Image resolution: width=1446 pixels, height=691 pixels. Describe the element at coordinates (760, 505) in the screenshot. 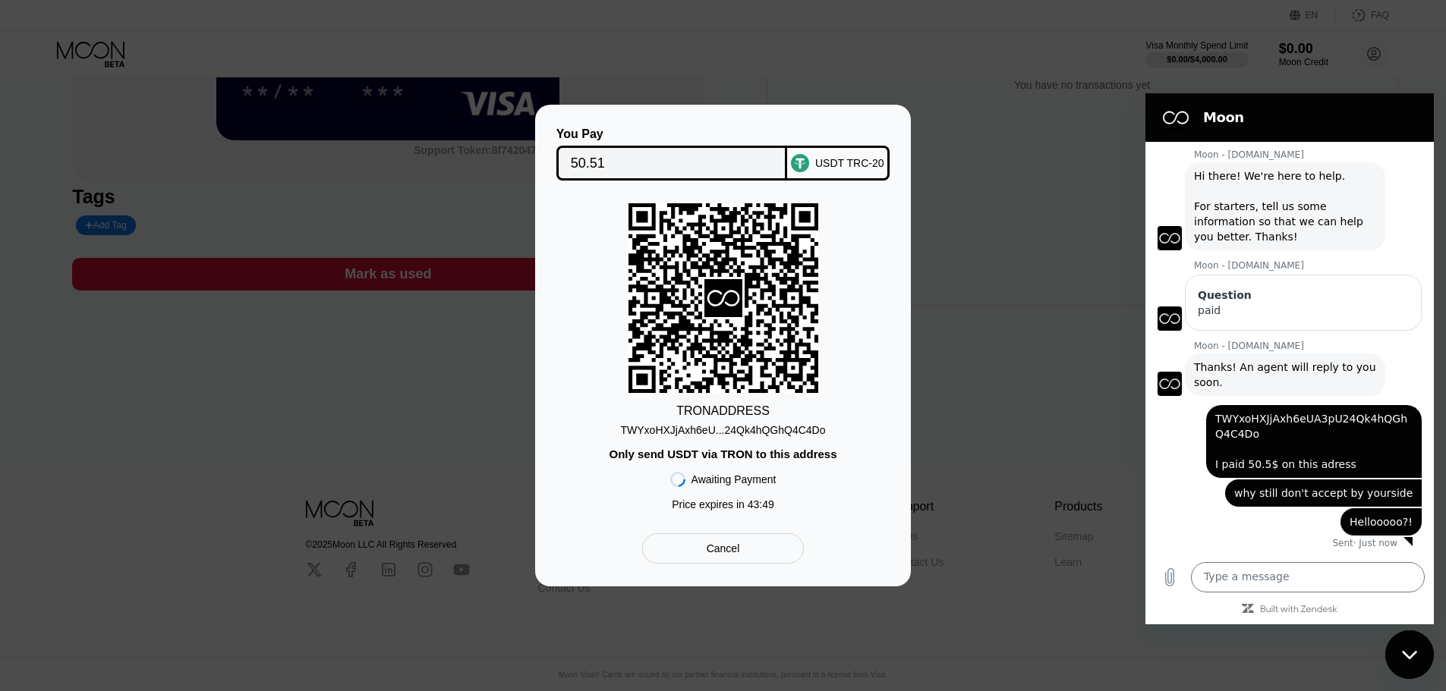

I see `span: 43 : 49` at that location.